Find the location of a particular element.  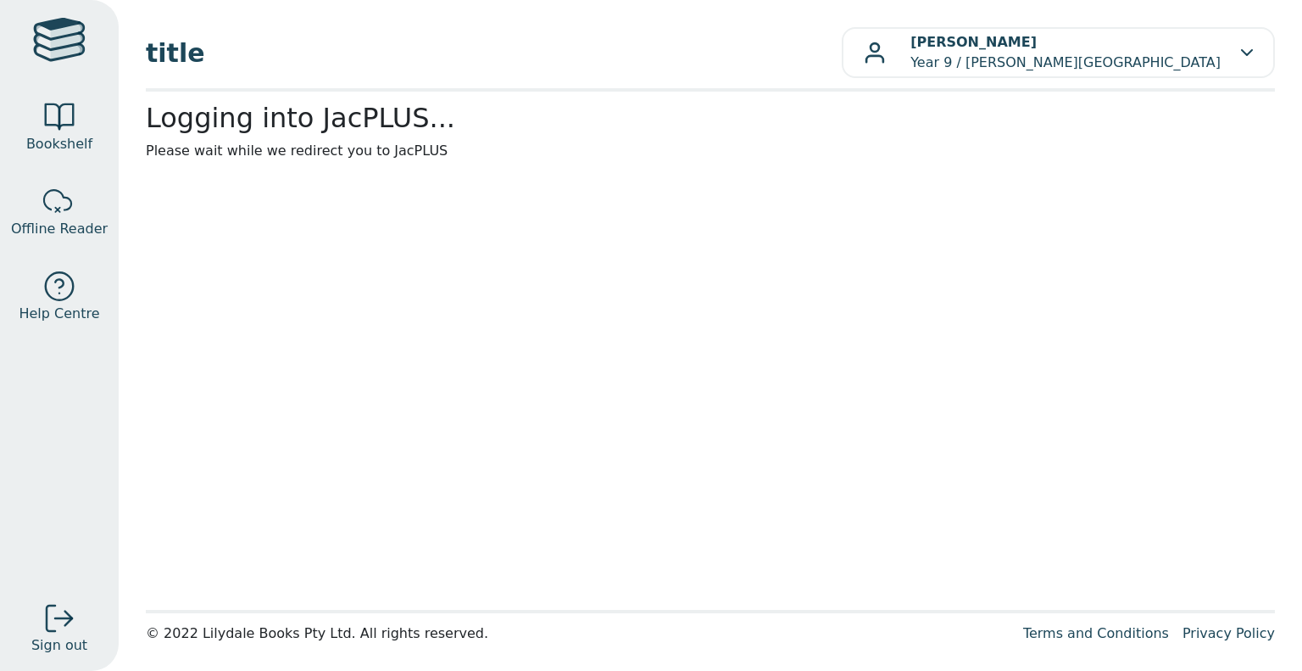

span: title is located at coordinates (494, 53).